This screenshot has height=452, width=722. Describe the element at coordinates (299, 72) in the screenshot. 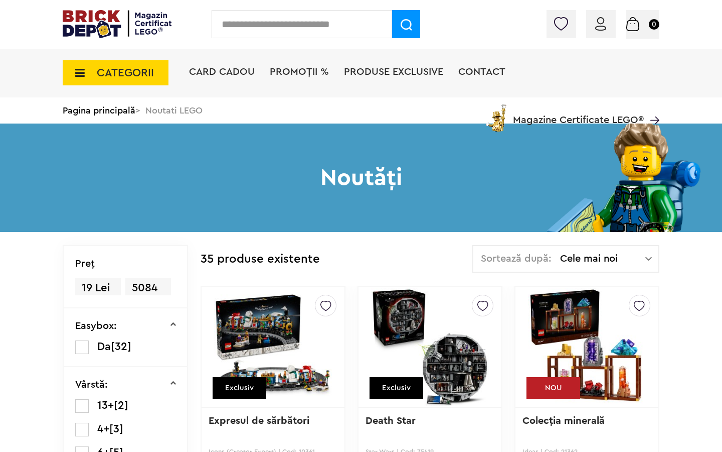

I see `span: PROMOȚII %` at that location.